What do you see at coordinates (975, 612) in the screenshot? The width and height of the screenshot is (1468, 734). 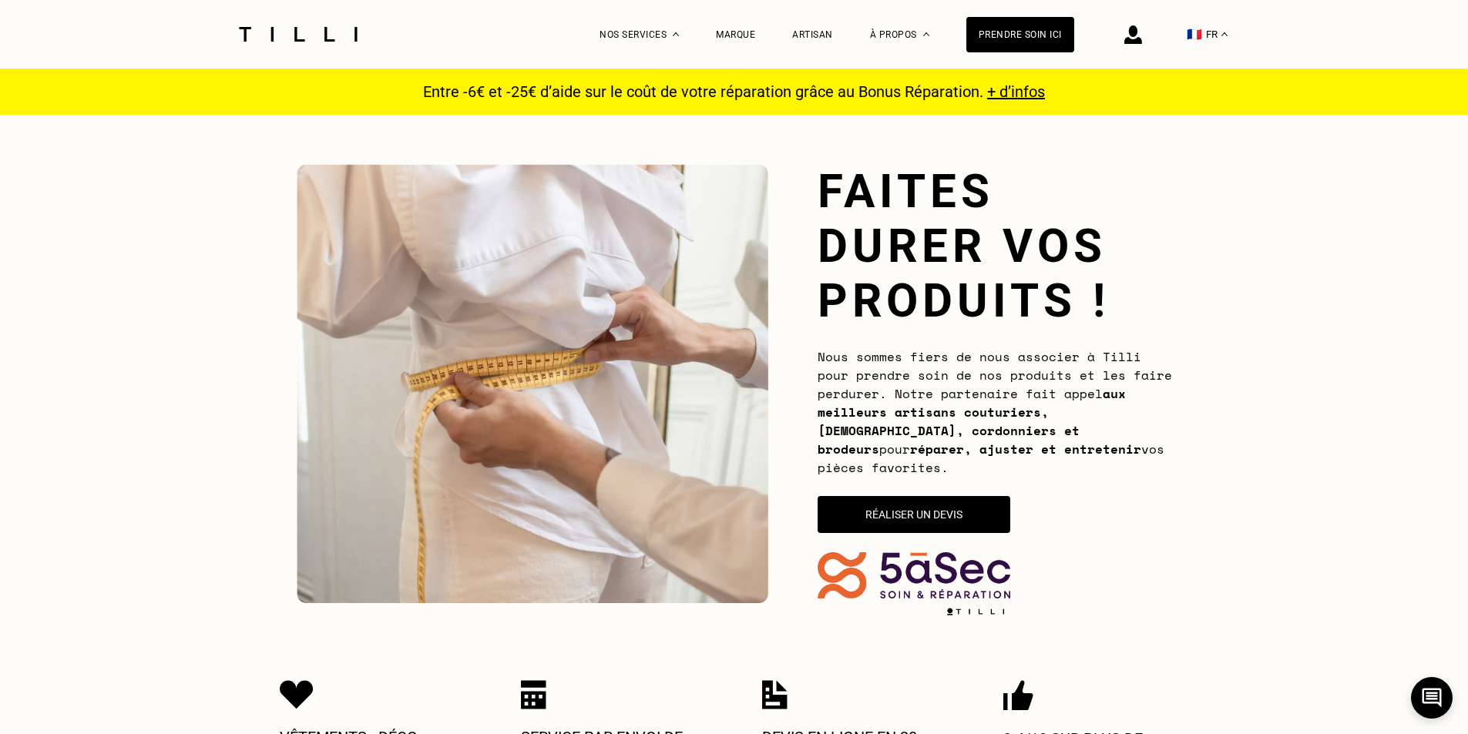 I see `img: logo Tilli` at bounding box center [975, 612].